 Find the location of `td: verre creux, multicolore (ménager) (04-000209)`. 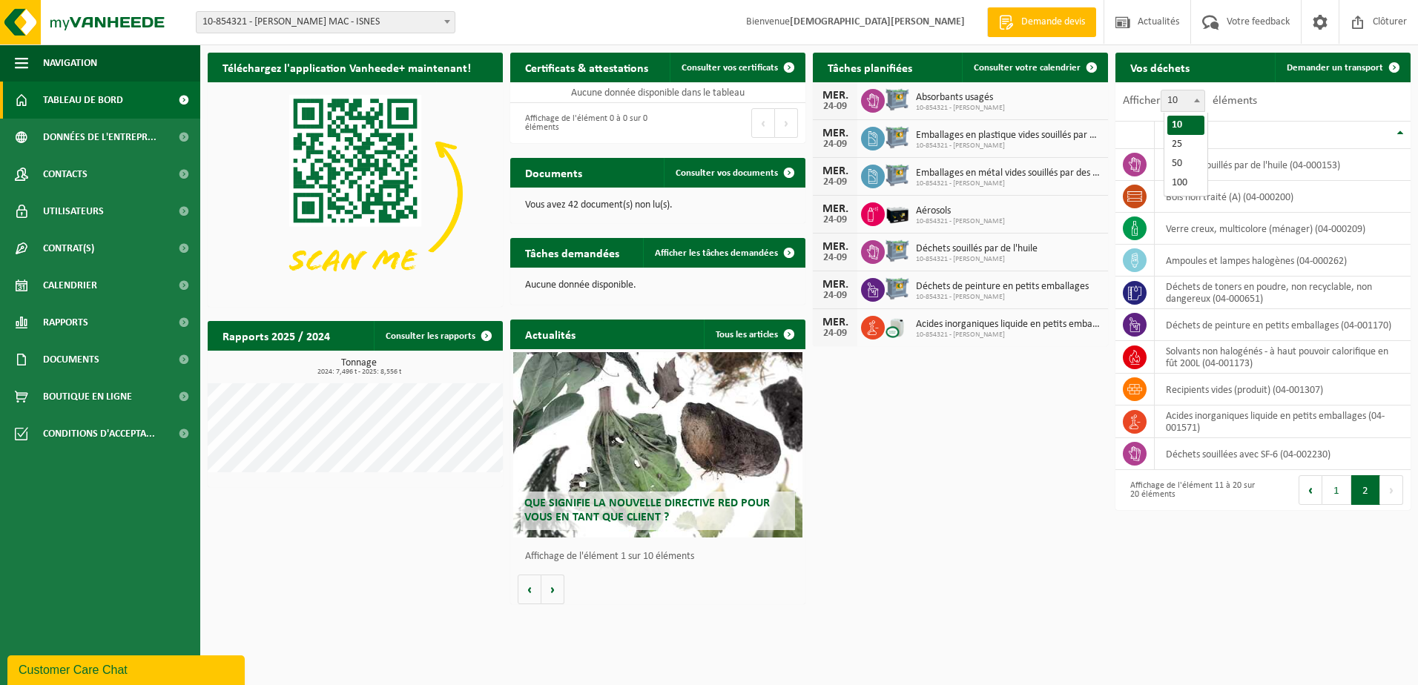

td: verre creux, multicolore (ménager) (04-000209) is located at coordinates (1282, 228).